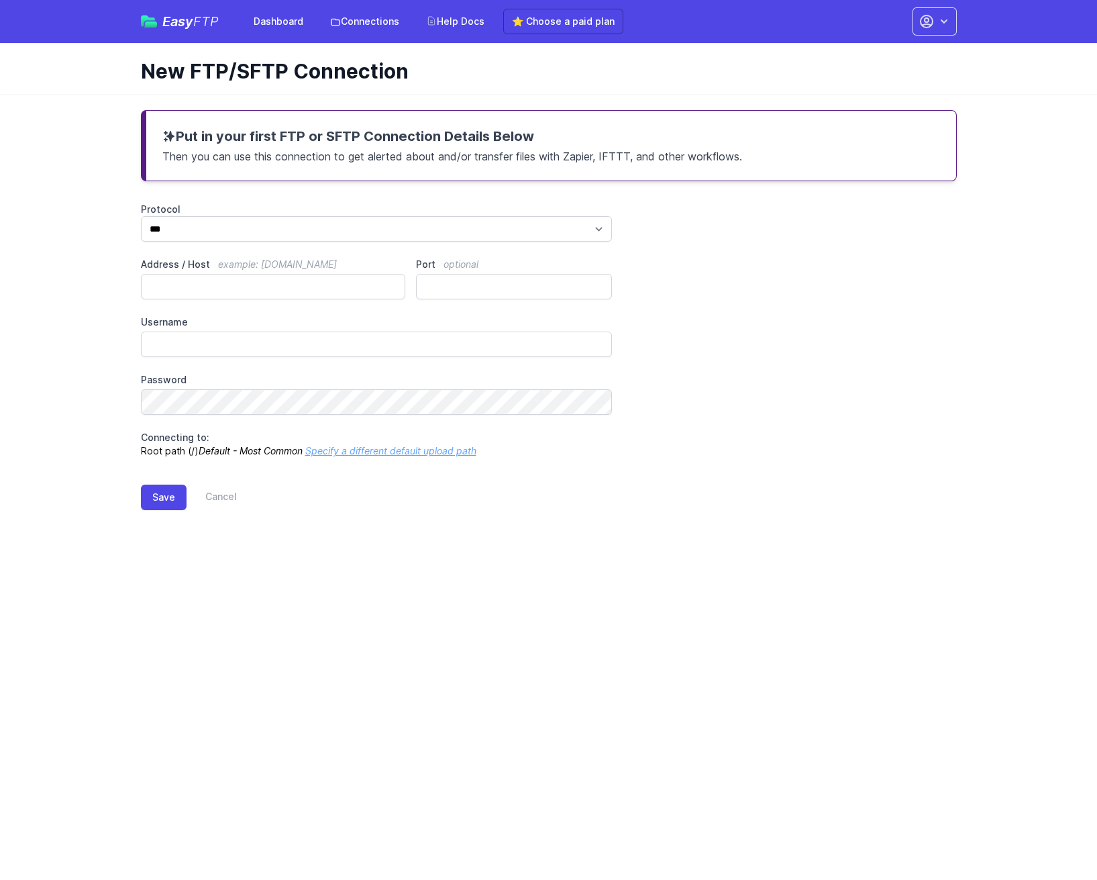 The image size is (1097, 880). I want to click on span: FTP, so click(206, 21).